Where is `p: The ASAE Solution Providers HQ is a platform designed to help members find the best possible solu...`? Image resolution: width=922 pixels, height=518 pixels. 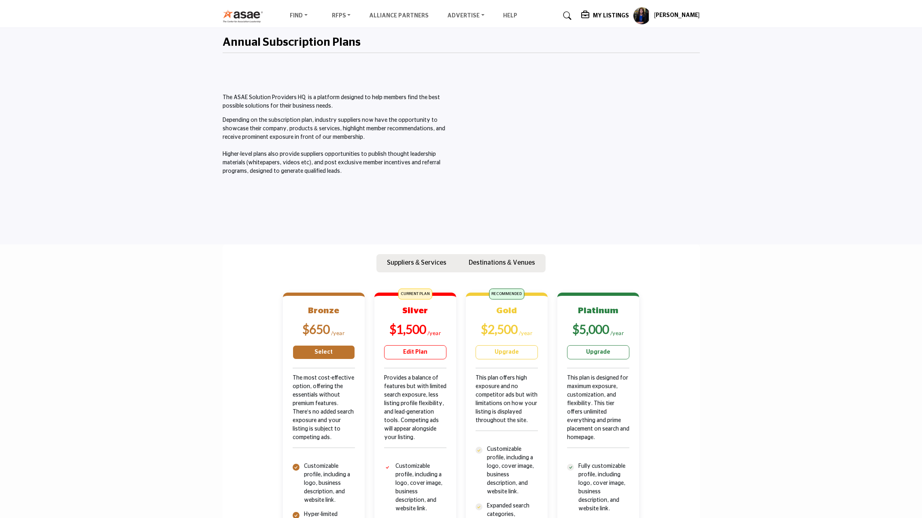 p: The ASAE Solution Providers HQ is a platform designed to help members find the best possible solu... is located at coordinates (339, 102).